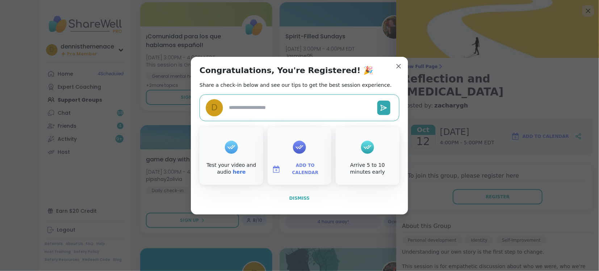  I want to click on span: Add to Calendar, so click(305, 169).